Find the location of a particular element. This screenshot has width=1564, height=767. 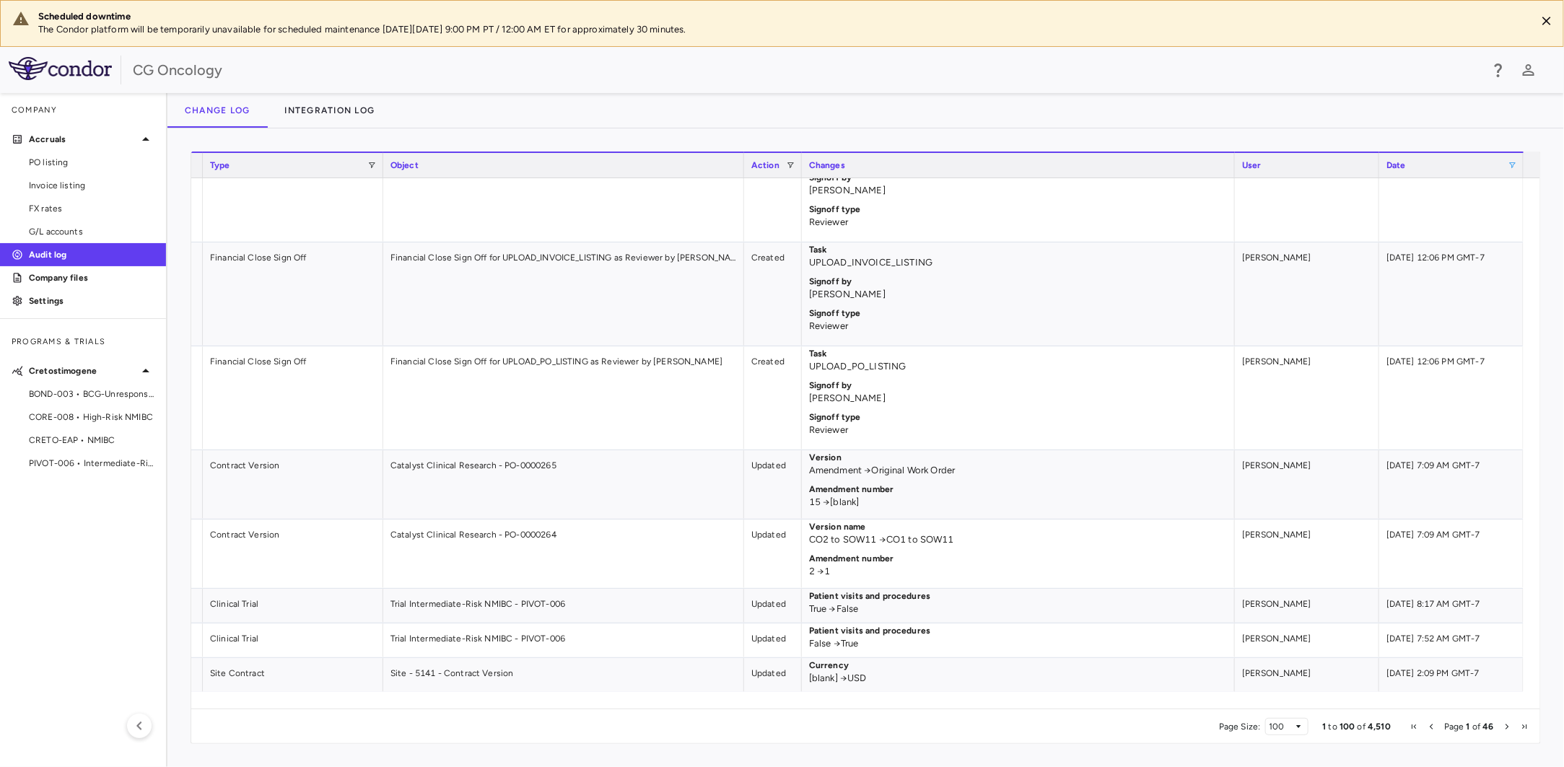

p: Cretostimogene is located at coordinates (83, 371).